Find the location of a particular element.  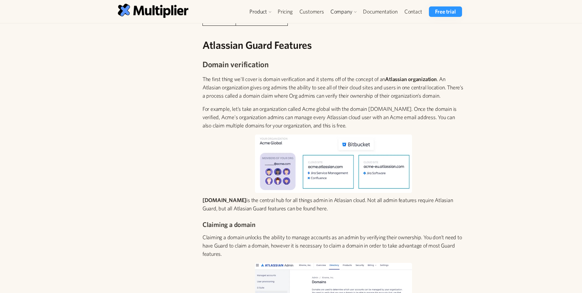

h4: Claiming a domain is located at coordinates (334, 224).